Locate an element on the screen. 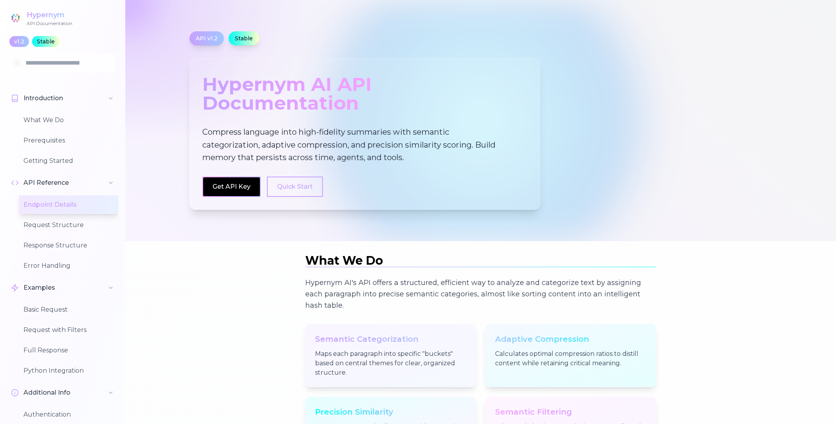 This screenshot has height=424, width=836. button: Full Response is located at coordinates (68, 350).